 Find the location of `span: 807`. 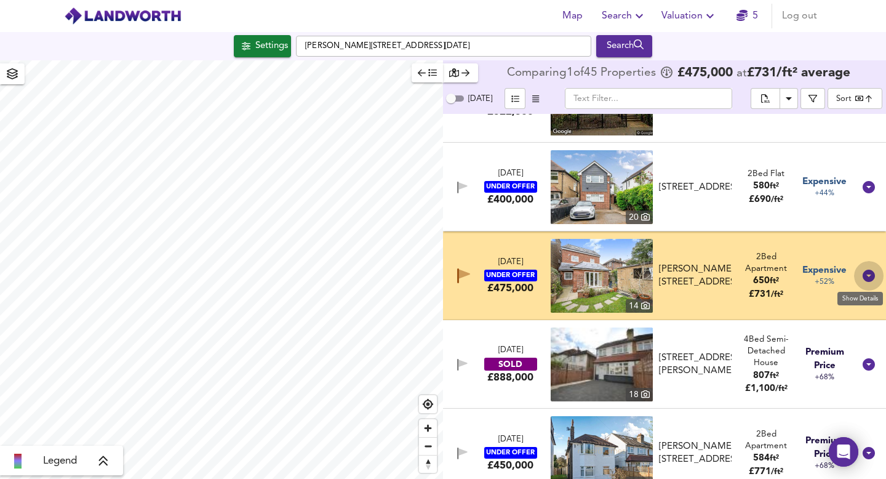

span: 807 is located at coordinates (761, 375).